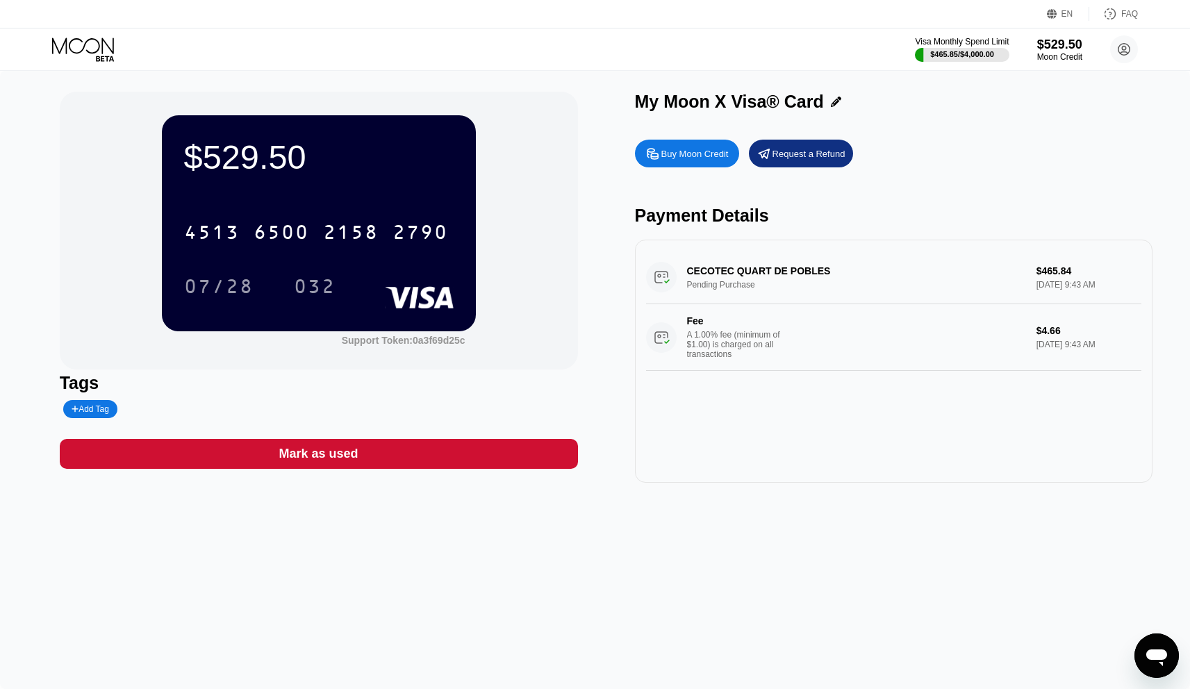 Image resolution: width=1190 pixels, height=689 pixels. I want to click on div: Support Token:0a3f69d25c, so click(404, 340).